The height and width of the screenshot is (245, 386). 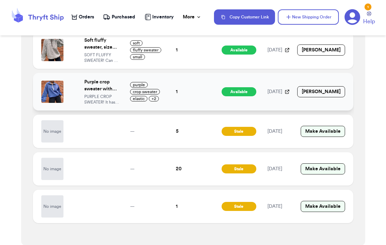 I want to click on p: Soft fluffy sweater, size small., so click(x=102, y=44).